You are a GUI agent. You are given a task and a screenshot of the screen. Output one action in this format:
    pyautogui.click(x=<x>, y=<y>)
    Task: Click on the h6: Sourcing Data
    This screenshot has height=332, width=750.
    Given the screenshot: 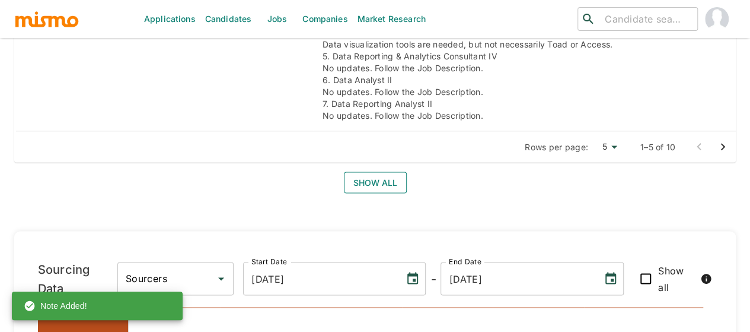 What is the action you would take?
    pyautogui.click(x=78, y=278)
    